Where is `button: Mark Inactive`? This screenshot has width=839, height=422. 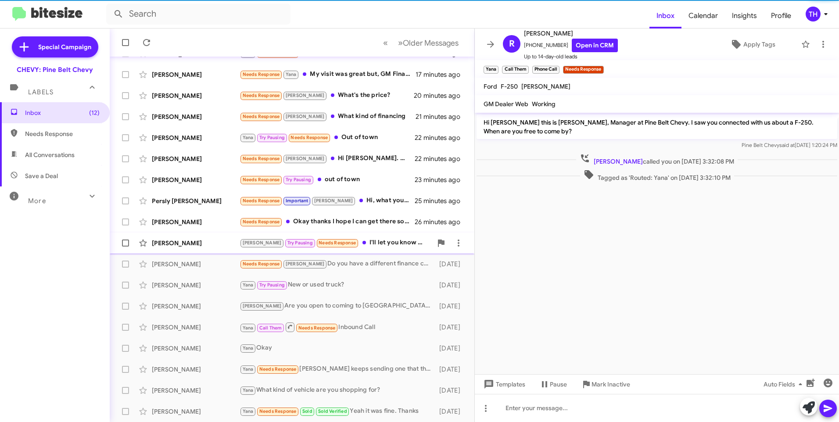 button: Mark Inactive is located at coordinates (605, 384).